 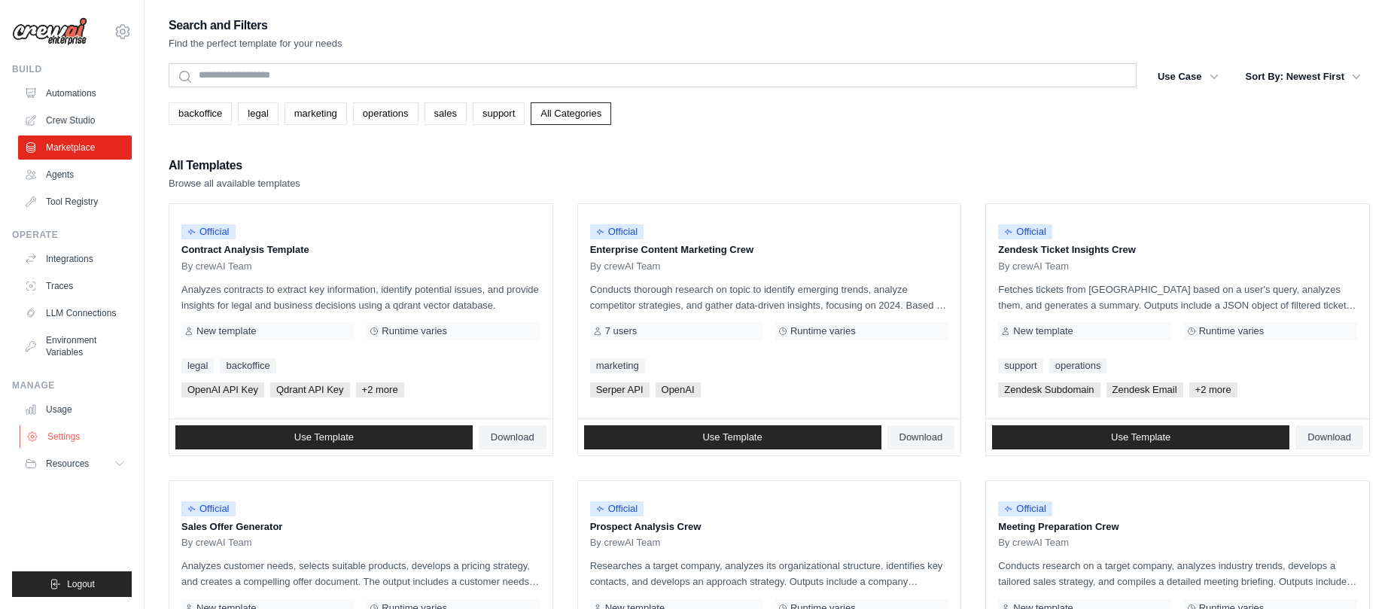 What do you see at coordinates (234, 166) in the screenshot?
I see `h2: All Templates` at bounding box center [234, 166].